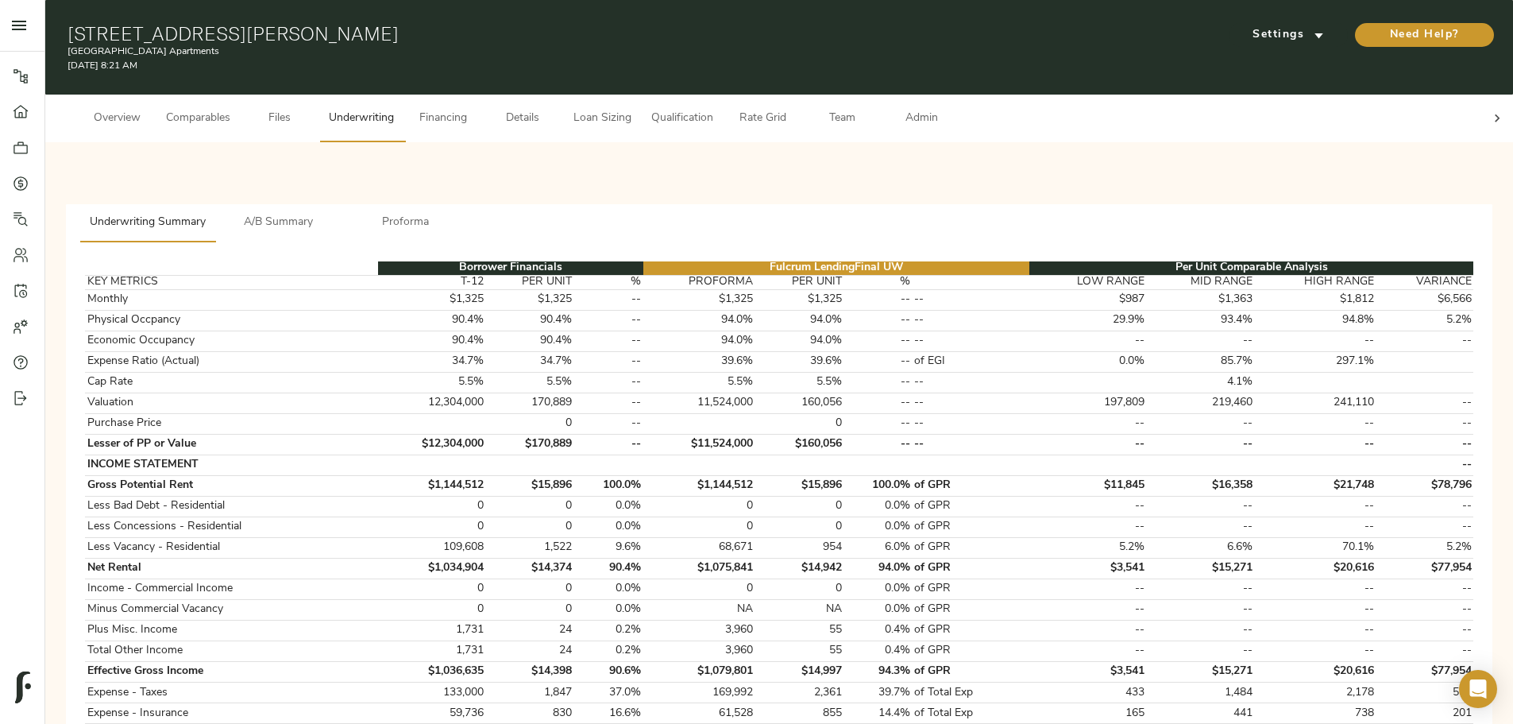  I want to click on td: Purchase Price, so click(231, 423).